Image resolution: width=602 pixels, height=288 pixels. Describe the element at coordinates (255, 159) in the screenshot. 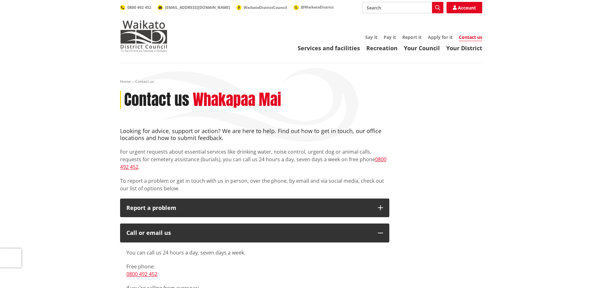

I see `p: For urgent requests about essential services like drinking water, noise control, urgent dog or an...` at that location.